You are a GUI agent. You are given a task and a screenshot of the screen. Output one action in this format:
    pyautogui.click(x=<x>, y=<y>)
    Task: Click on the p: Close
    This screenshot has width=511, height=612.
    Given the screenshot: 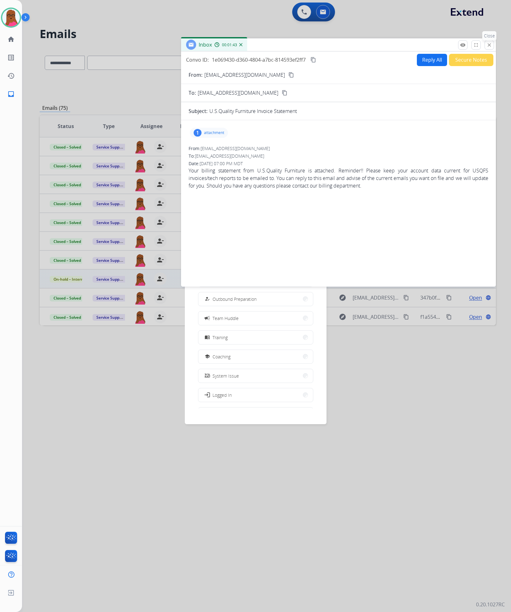 What is the action you would take?
    pyautogui.click(x=489, y=36)
    